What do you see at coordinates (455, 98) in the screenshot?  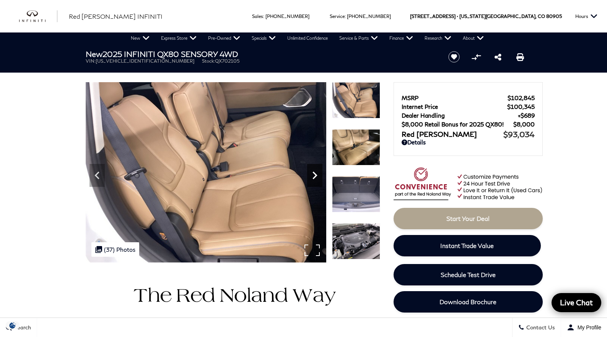 I see `span: MSRP` at bounding box center [455, 98].